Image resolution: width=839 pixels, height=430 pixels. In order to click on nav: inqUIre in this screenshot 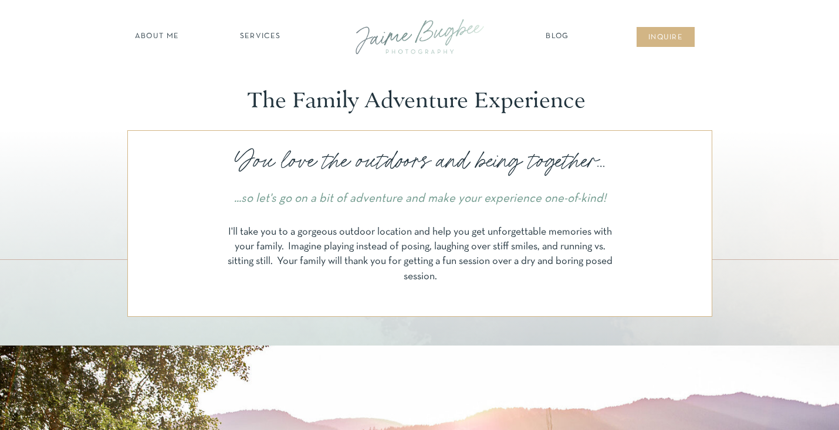, I will do `click(666, 38)`.